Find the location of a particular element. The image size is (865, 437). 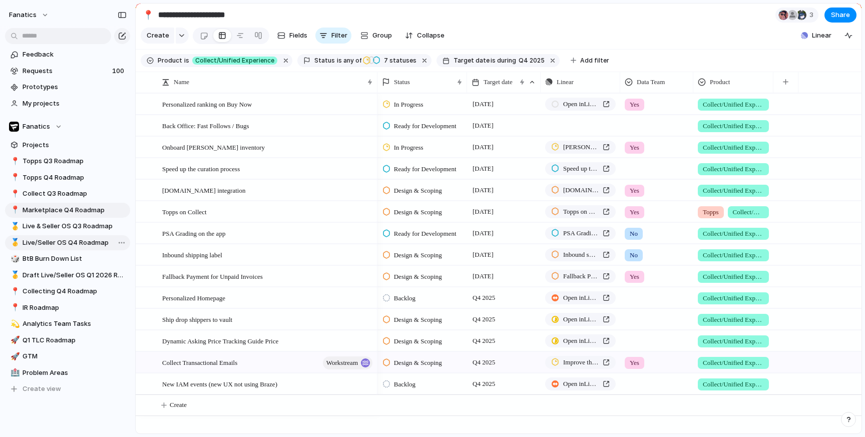

span: Topps Q3 Roadmap is located at coordinates (75, 161).